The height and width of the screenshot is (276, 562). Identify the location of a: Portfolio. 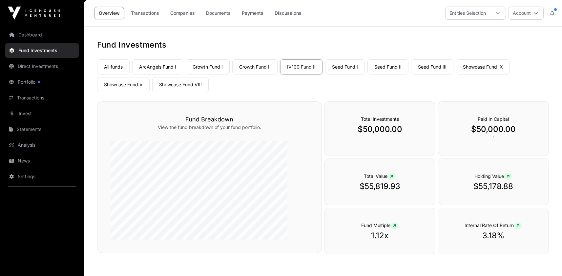
(42, 82).